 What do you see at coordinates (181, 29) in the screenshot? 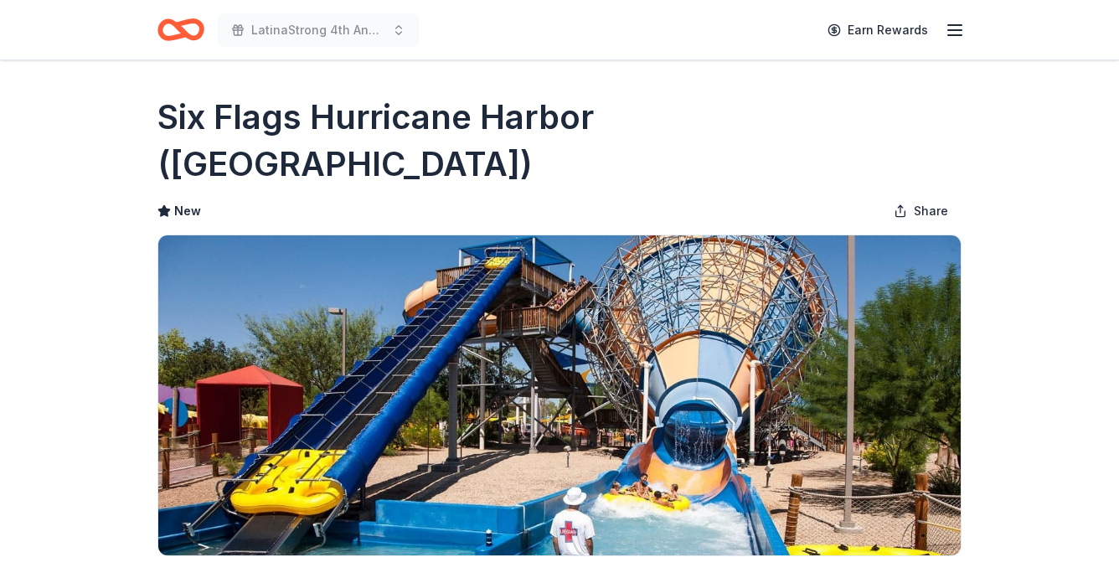
I see `a: Home` at bounding box center [181, 29].